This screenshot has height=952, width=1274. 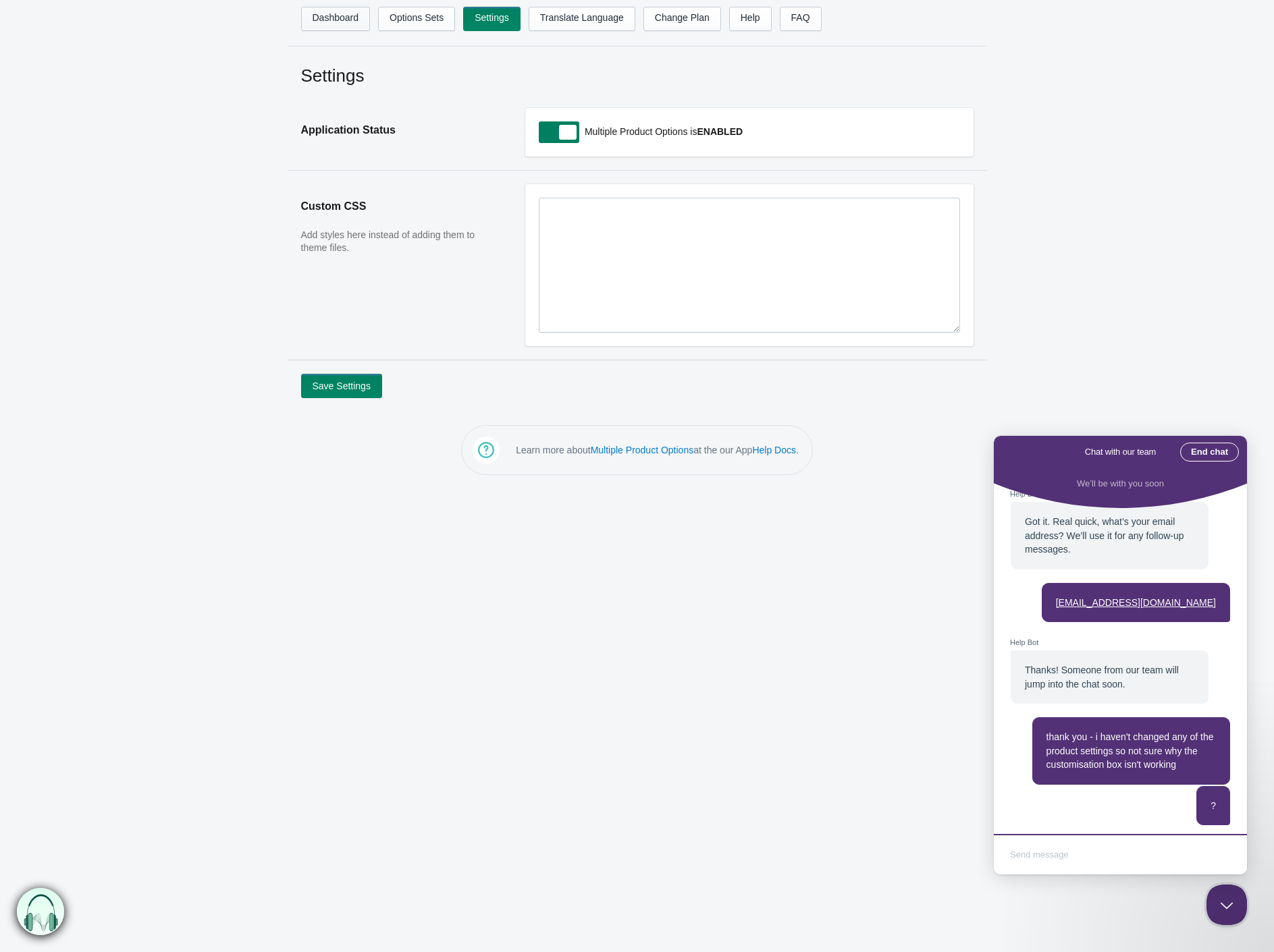 I want to click on span: We’ll be with you soon, so click(x=127, y=47).